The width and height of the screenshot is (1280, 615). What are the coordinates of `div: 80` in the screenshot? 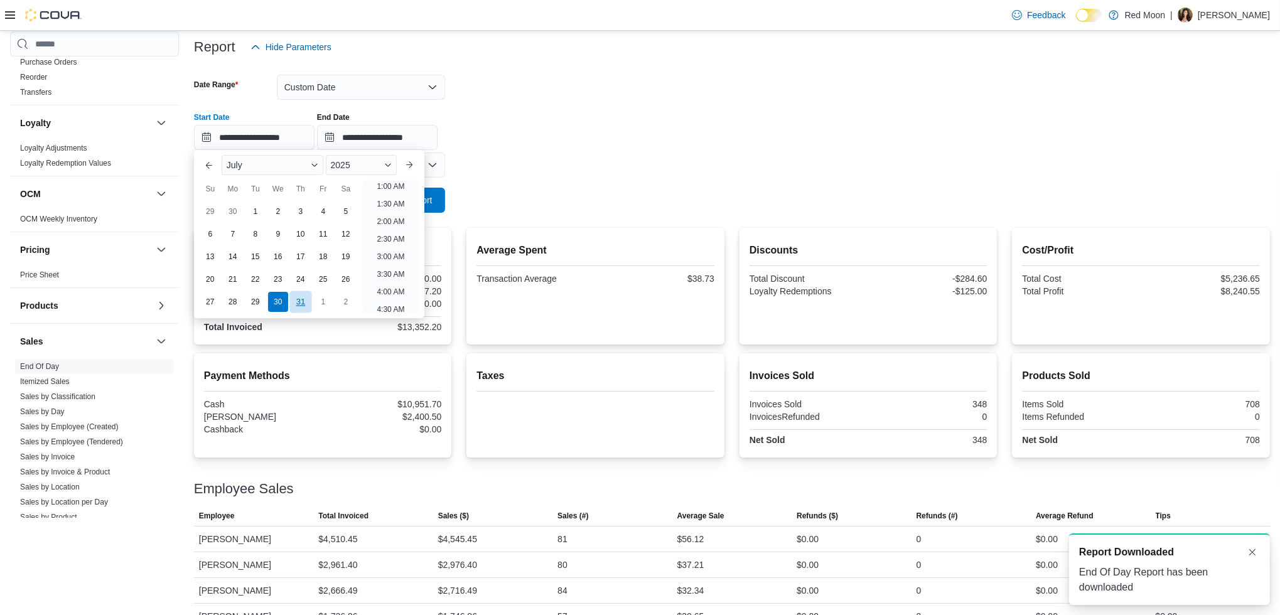 It's located at (562, 565).